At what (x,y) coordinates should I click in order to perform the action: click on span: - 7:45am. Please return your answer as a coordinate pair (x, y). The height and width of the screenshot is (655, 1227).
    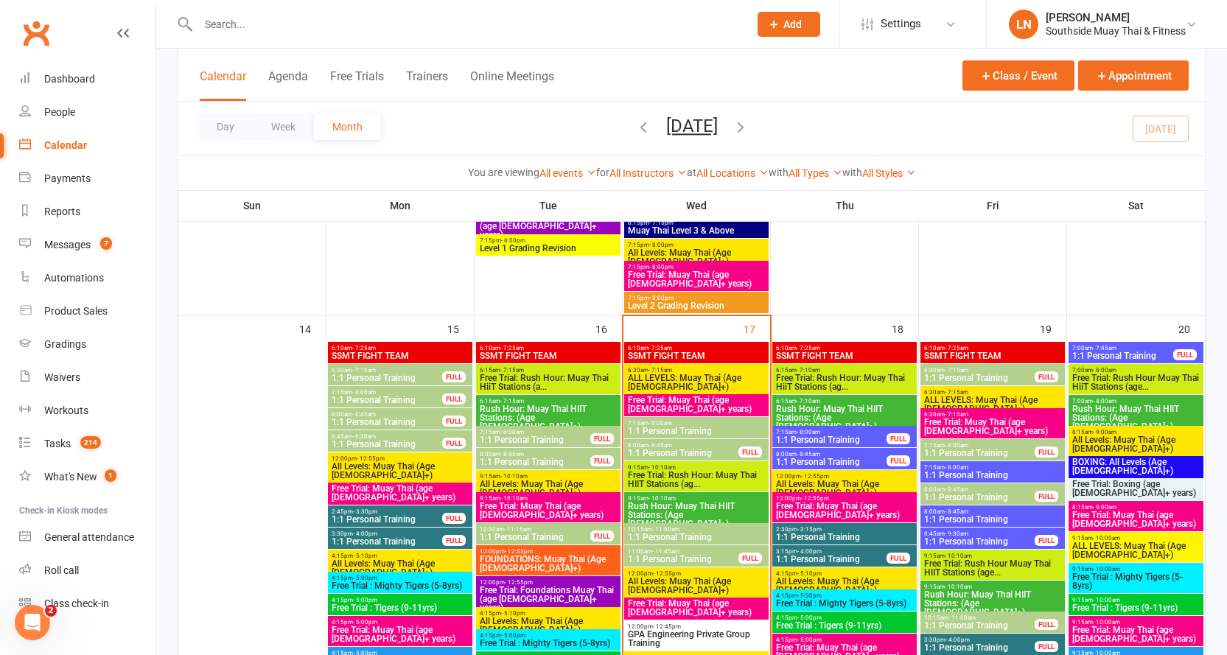
    Looking at the image, I should click on (1105, 348).